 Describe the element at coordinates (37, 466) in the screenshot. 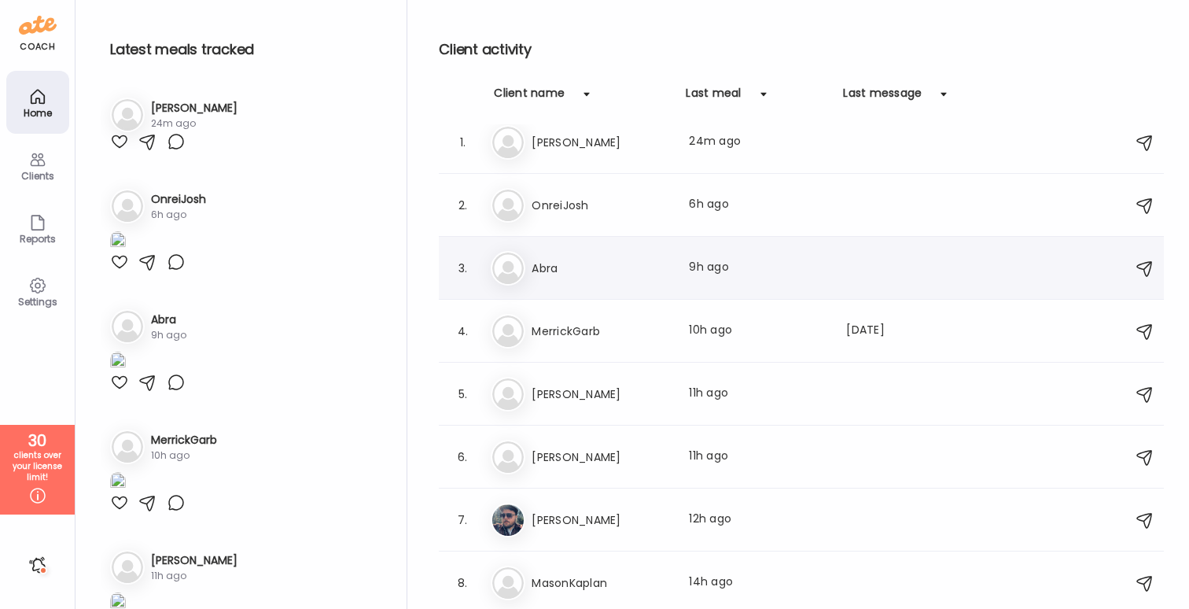

I see `div: clients over your license limit!` at that location.